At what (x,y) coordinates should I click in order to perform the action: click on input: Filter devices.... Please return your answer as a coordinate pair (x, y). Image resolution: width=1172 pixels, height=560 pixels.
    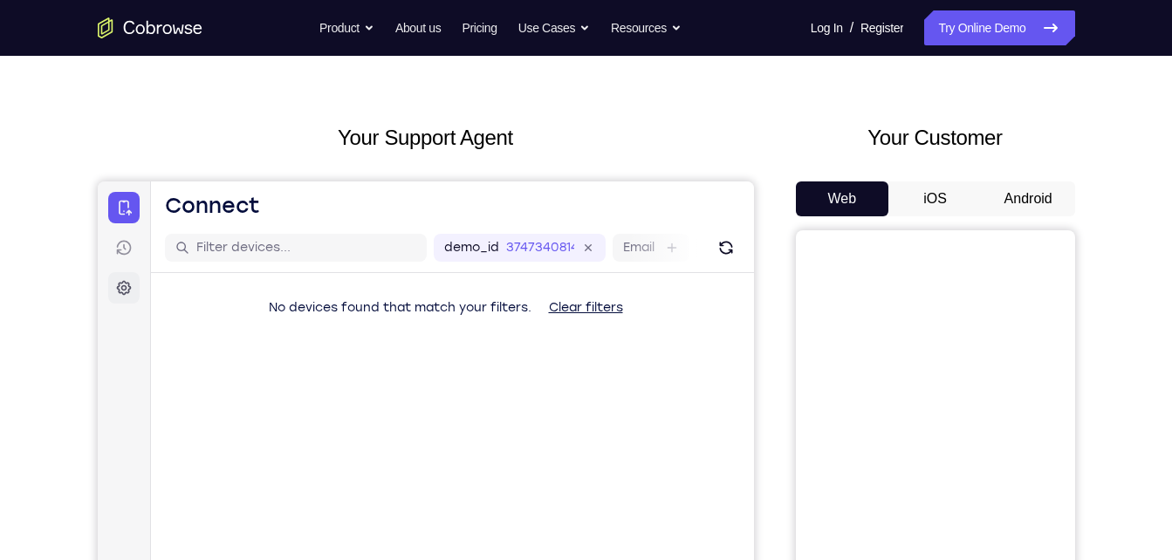
    Looking at the image, I should click on (209, 66).